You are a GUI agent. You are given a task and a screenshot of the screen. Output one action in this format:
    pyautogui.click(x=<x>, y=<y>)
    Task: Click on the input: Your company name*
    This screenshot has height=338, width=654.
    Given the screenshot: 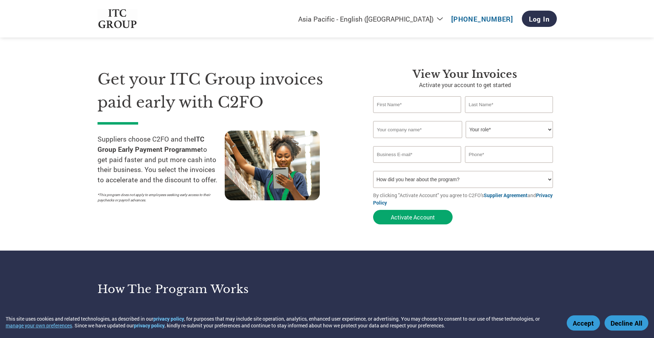 What is the action you would take?
    pyautogui.click(x=418, y=129)
    